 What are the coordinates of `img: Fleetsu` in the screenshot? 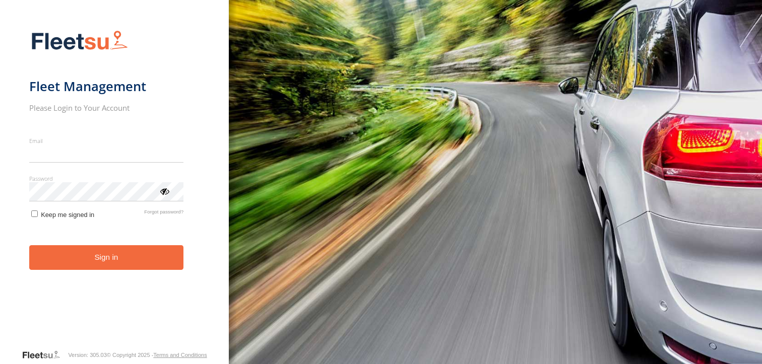 It's located at (80, 41).